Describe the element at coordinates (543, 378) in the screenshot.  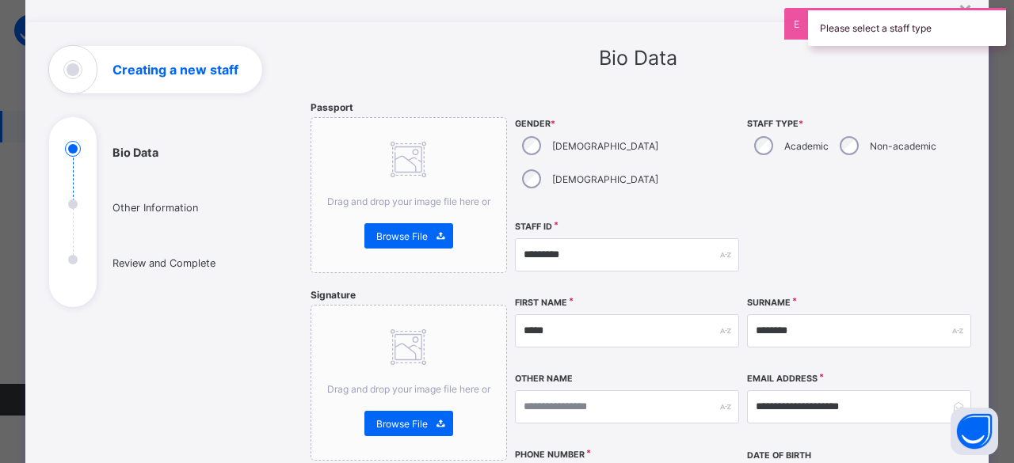
I see `label: Other Name` at that location.